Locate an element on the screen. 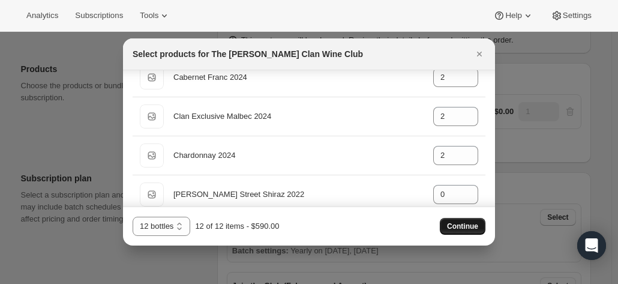 The image size is (618, 284). span: Help is located at coordinates (513, 16).